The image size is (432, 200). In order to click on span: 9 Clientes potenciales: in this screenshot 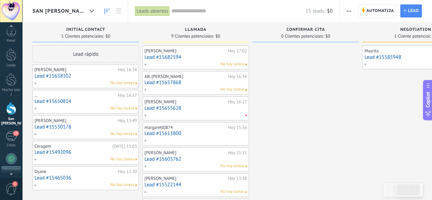, I will do `click(192, 36)`.